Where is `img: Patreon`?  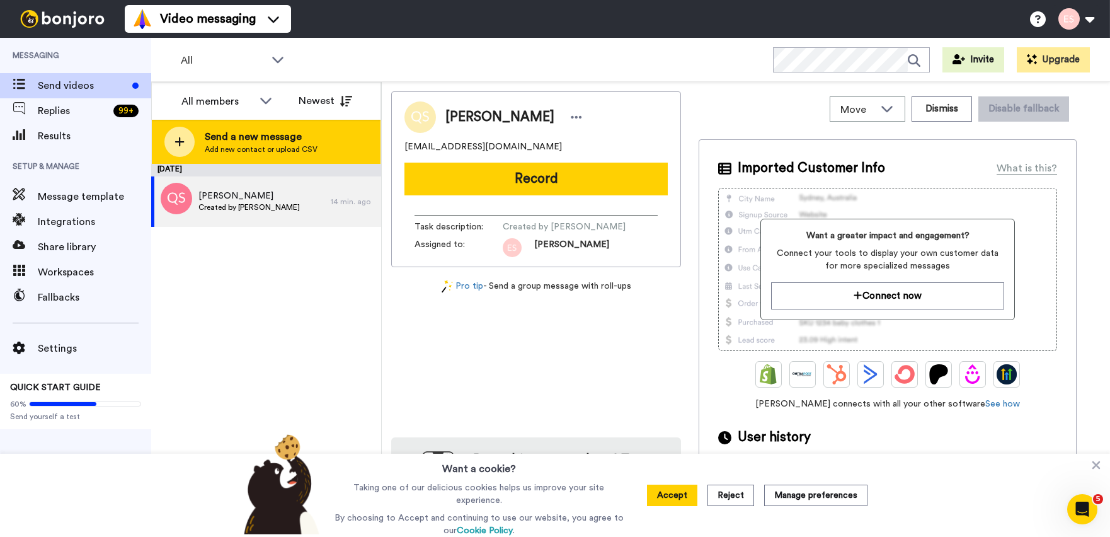
img: Patreon is located at coordinates (938, 374).